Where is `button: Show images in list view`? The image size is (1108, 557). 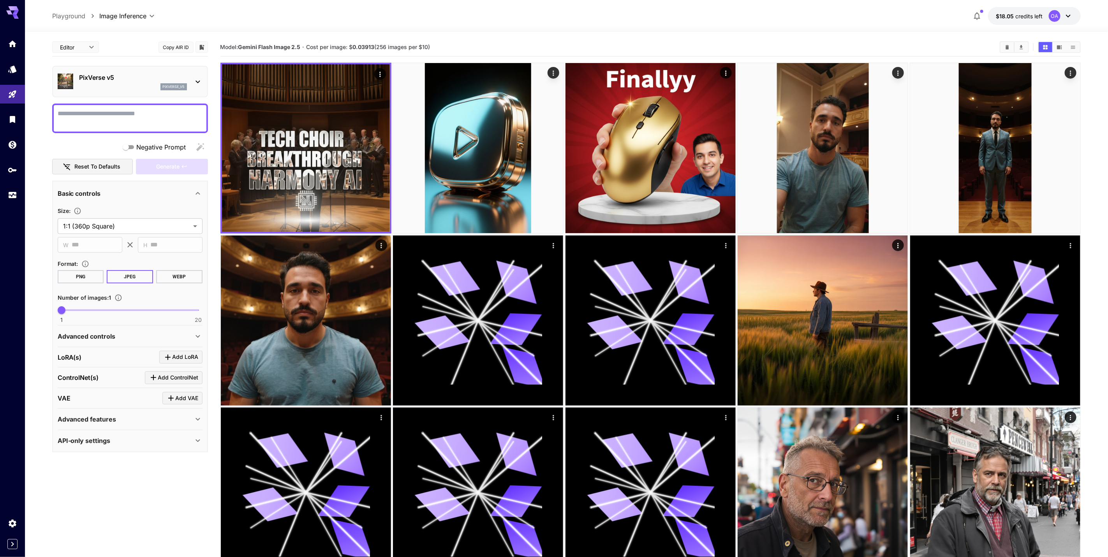
button: Show images in list view is located at coordinates (1073, 47).